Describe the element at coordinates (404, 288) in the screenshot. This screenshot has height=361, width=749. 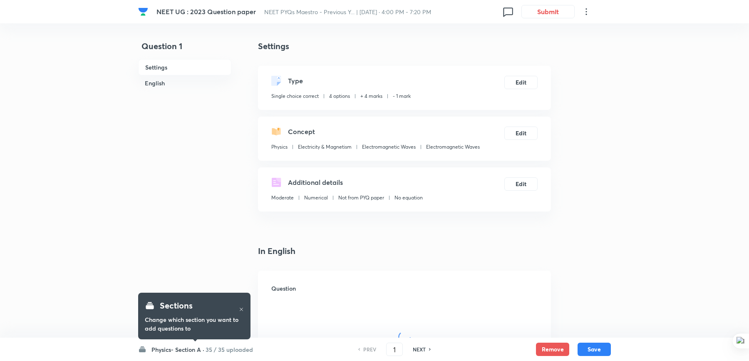
I see `h6: Question` at that location.